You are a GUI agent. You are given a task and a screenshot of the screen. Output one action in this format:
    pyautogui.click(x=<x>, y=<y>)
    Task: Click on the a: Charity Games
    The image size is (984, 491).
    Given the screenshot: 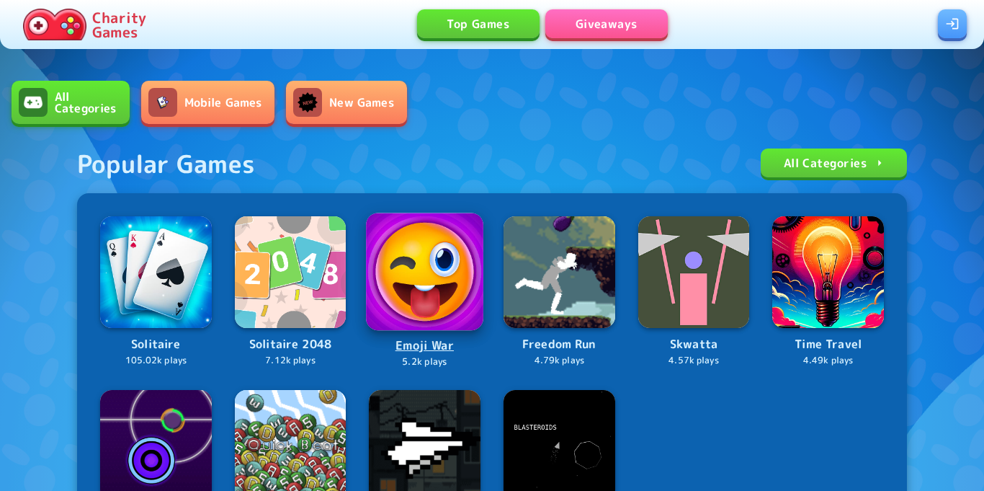 What is the action you would take?
    pyautogui.click(x=84, y=24)
    